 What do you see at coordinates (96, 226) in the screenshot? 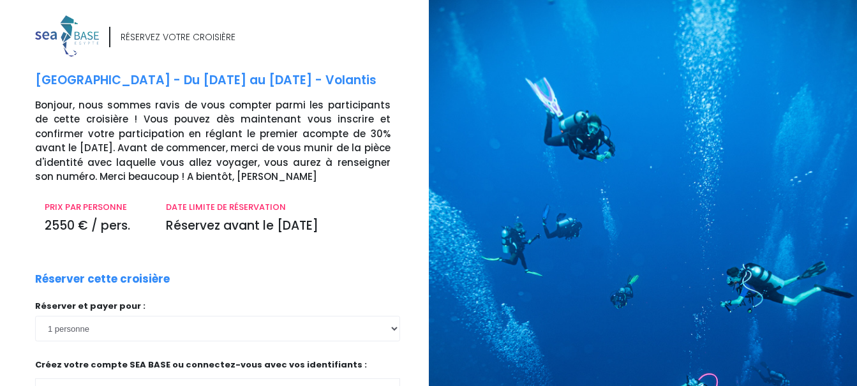
I see `p: 2550 € / pers.` at bounding box center [96, 226].